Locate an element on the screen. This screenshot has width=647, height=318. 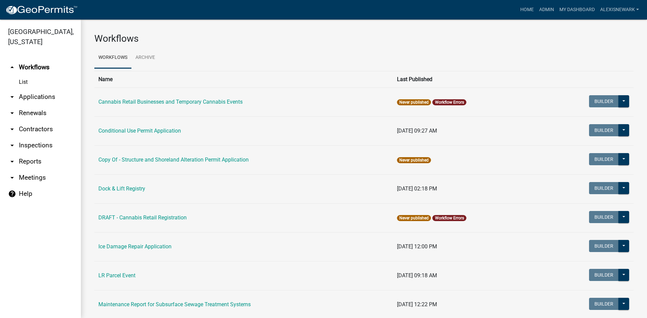
i: arrow_drop_up is located at coordinates (12, 67).